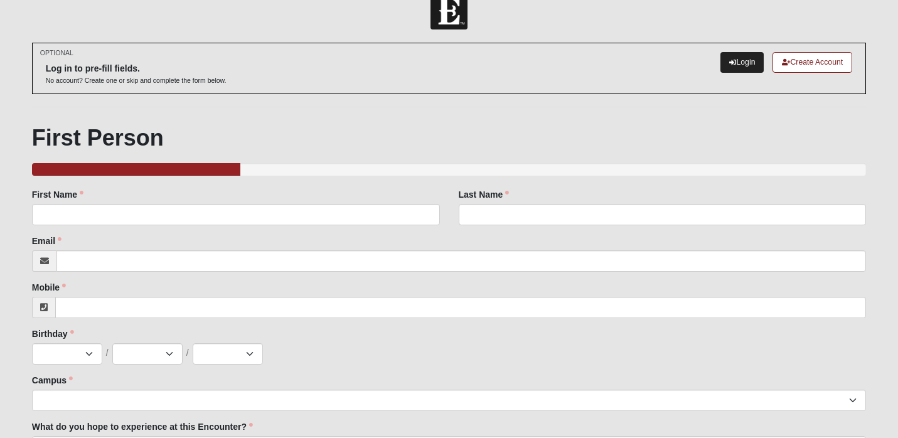 Image resolution: width=898 pixels, height=438 pixels. What do you see at coordinates (136, 68) in the screenshot?
I see `h6: Log in to pre-fill fields.` at bounding box center [136, 68].